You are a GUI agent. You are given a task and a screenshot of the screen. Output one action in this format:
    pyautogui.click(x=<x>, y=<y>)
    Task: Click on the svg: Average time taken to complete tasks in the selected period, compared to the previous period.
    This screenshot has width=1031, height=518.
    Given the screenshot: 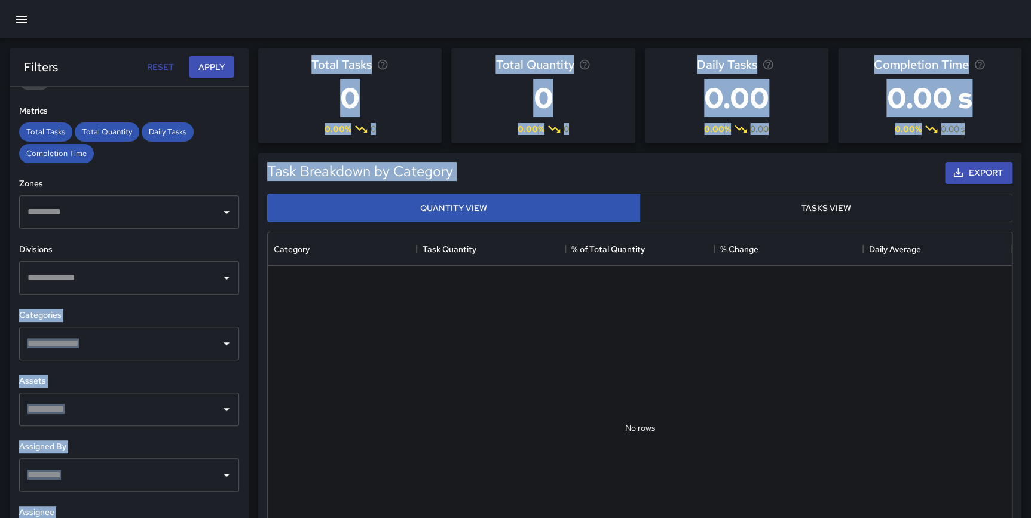 What is the action you would take?
    pyautogui.click(x=979, y=65)
    